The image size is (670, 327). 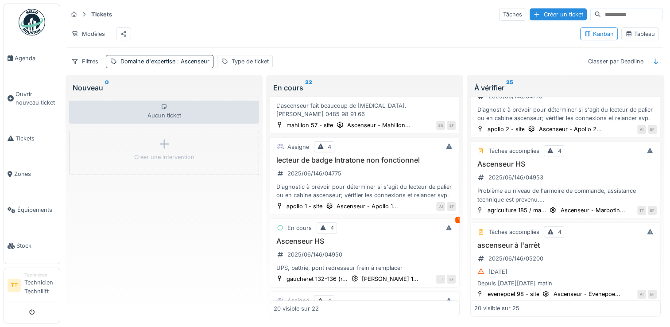 What do you see at coordinates (14, 285) in the screenshot?
I see `li: TT` at bounding box center [14, 285].